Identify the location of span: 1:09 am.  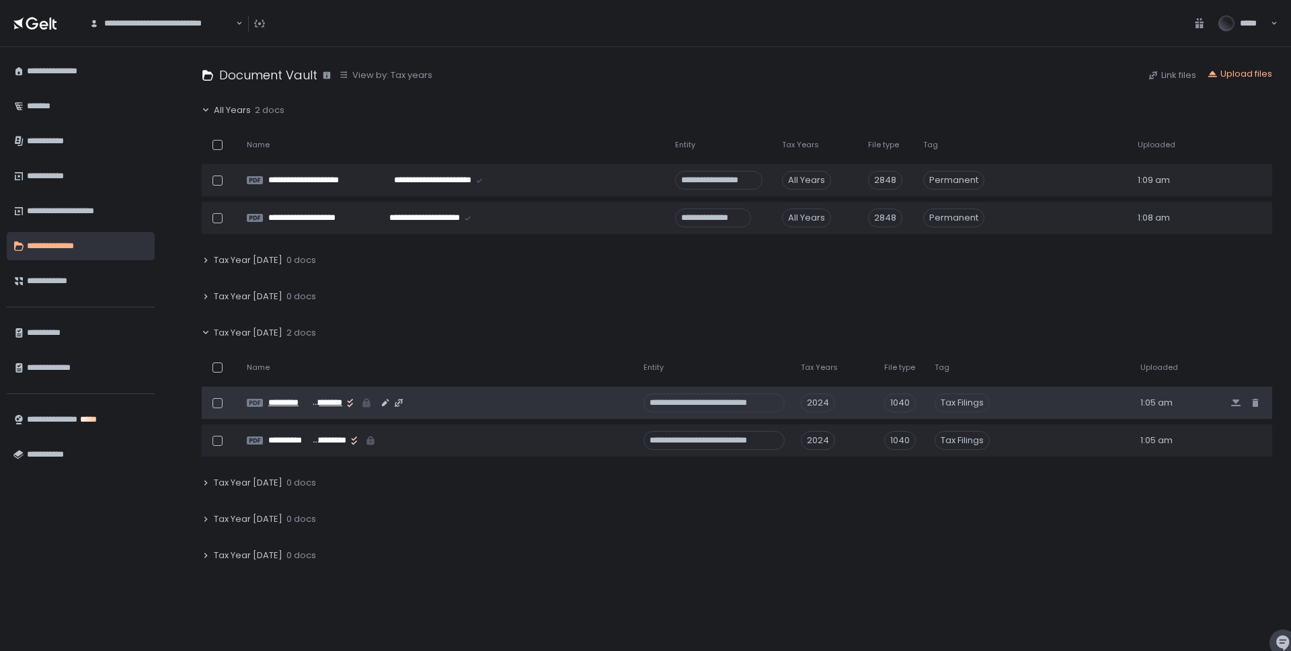
(1153, 180).